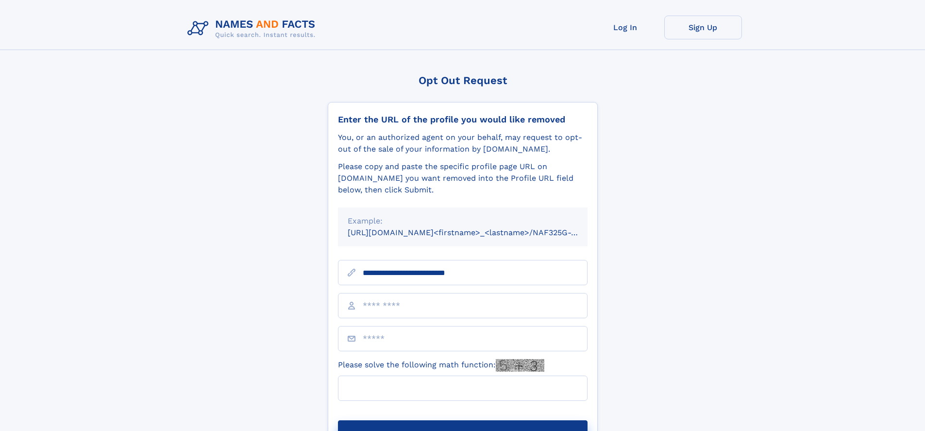  What do you see at coordinates (463, 119) in the screenshot?
I see `div: Enter the URL of the profile you would like removed` at bounding box center [463, 119].